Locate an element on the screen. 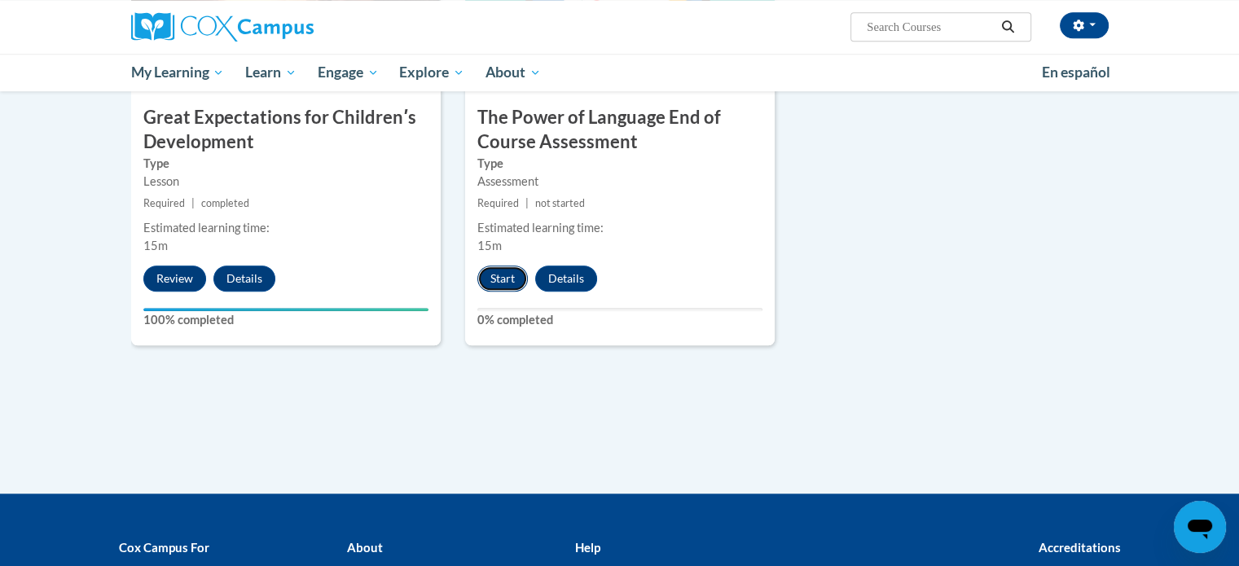 This screenshot has width=1239, height=566. b: Cox Campus For is located at coordinates (164, 548).